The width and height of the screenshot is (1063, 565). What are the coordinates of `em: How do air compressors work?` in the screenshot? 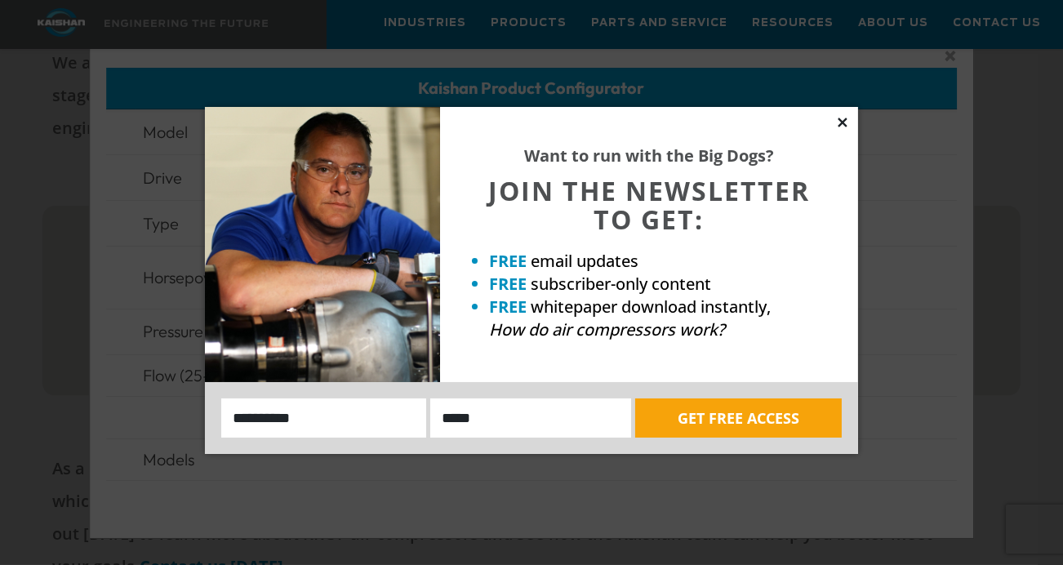 It's located at (606, 329).